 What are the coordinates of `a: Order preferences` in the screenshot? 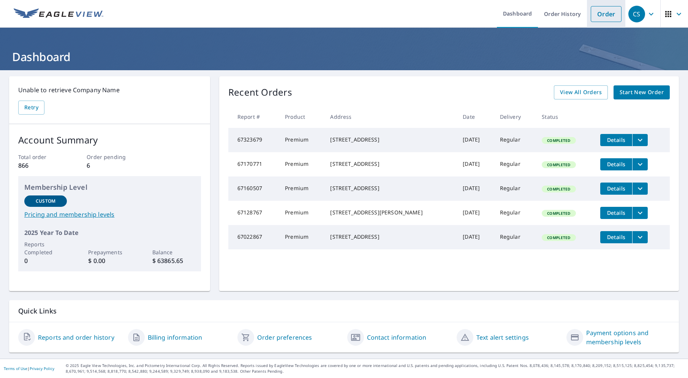 It's located at (284, 338).